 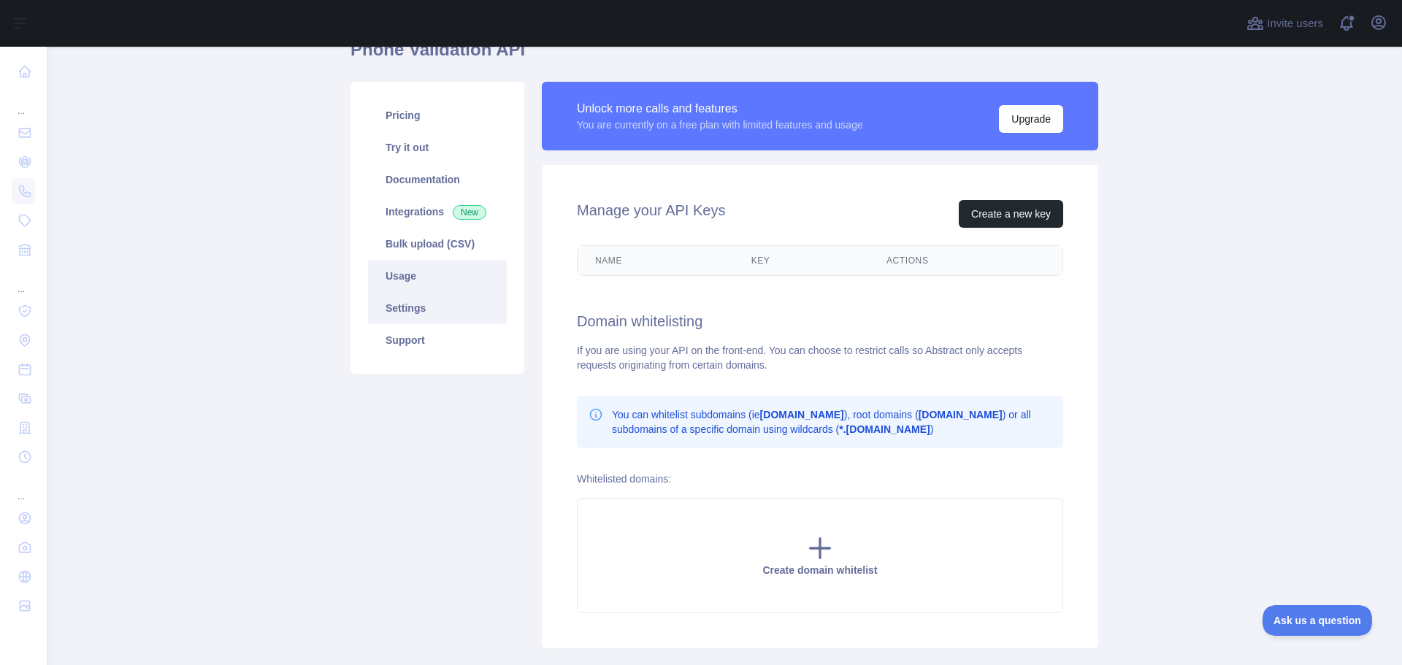 What do you see at coordinates (656, 261) in the screenshot?
I see `th: Name` at bounding box center [656, 261].